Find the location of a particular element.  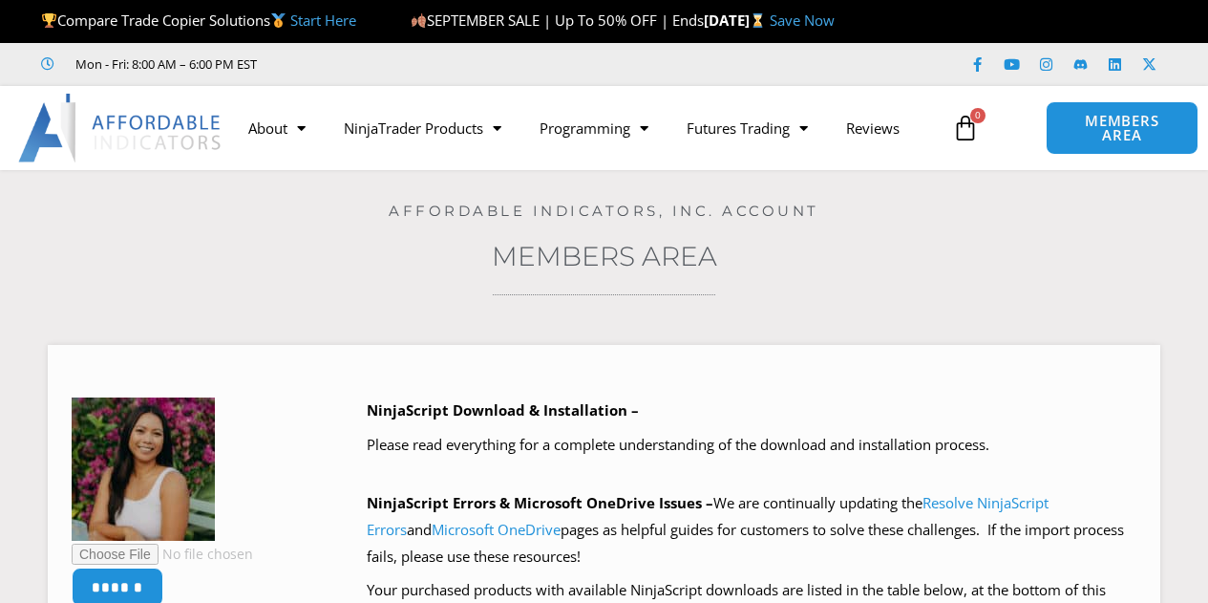

span: Mon - Fri: 8:00 AM – 6:00 PM EST is located at coordinates (163, 64).